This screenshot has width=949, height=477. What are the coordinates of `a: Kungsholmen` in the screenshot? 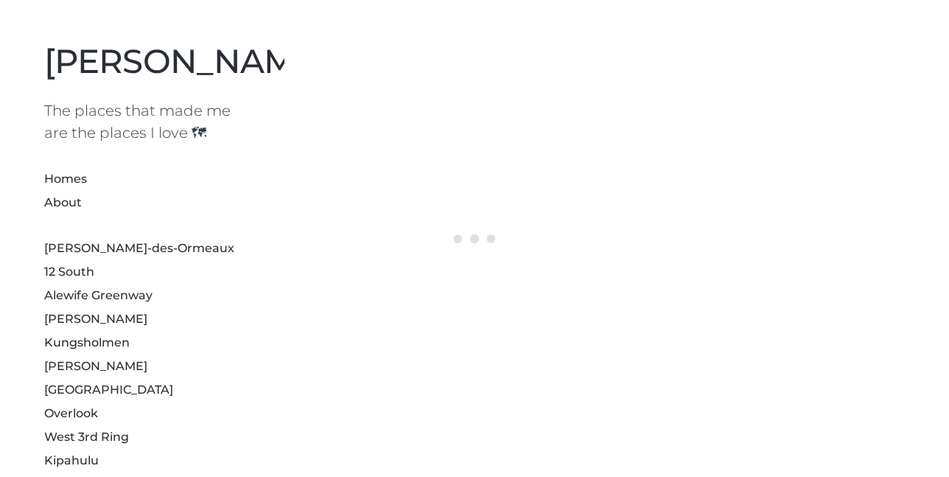 It's located at (87, 342).